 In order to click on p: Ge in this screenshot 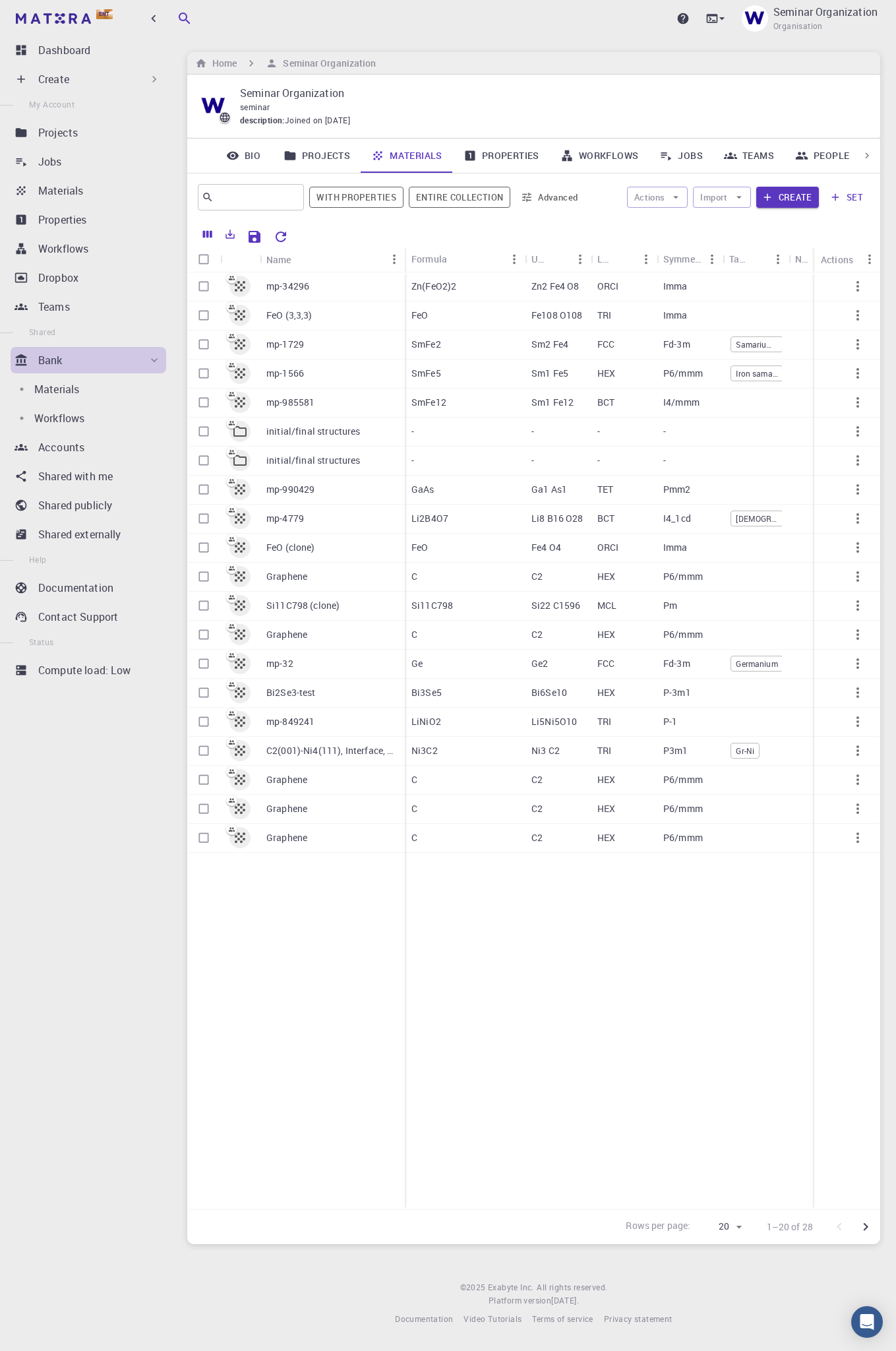, I will do `click(417, 663)`.